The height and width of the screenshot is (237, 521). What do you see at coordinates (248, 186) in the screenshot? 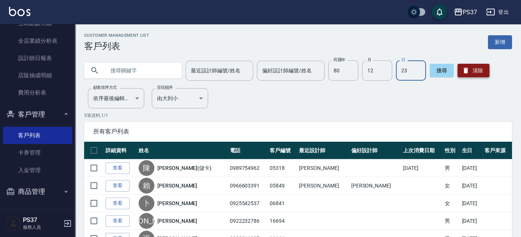
I see `td: 0966603391` at bounding box center [248, 186].